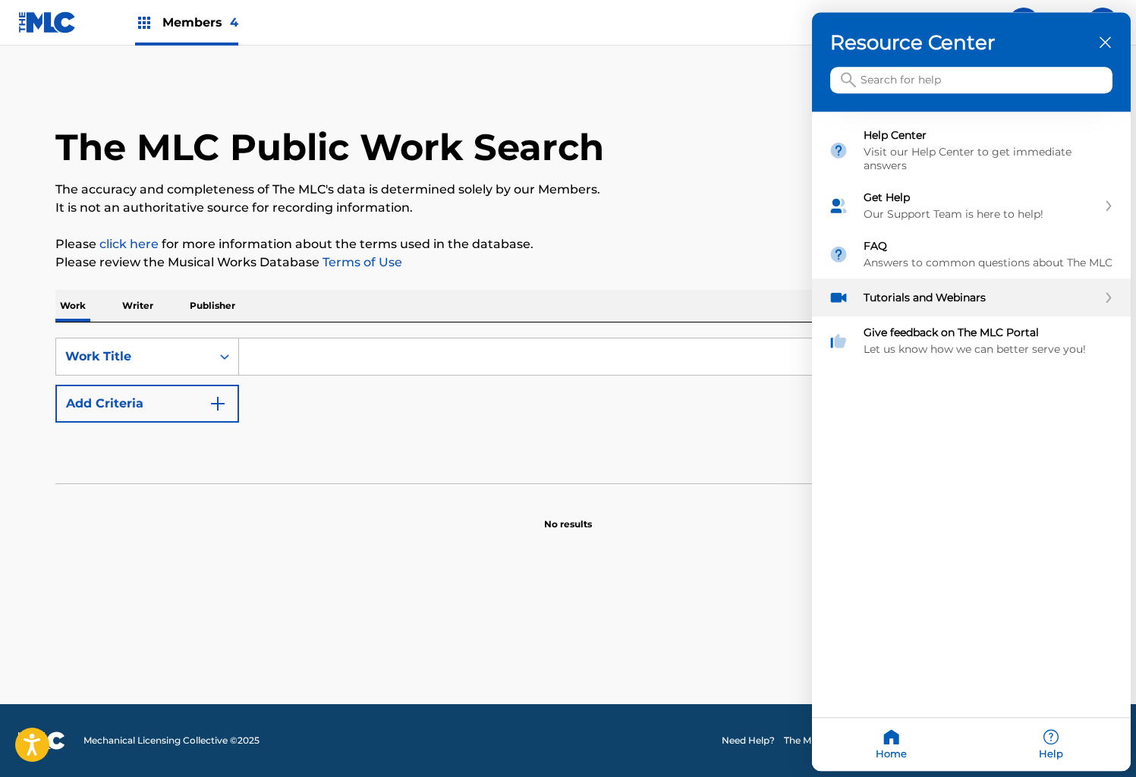 The image size is (1136, 777). What do you see at coordinates (988, 350) in the screenshot?
I see `div: Let us know how we can better serve you!` at bounding box center [988, 350].